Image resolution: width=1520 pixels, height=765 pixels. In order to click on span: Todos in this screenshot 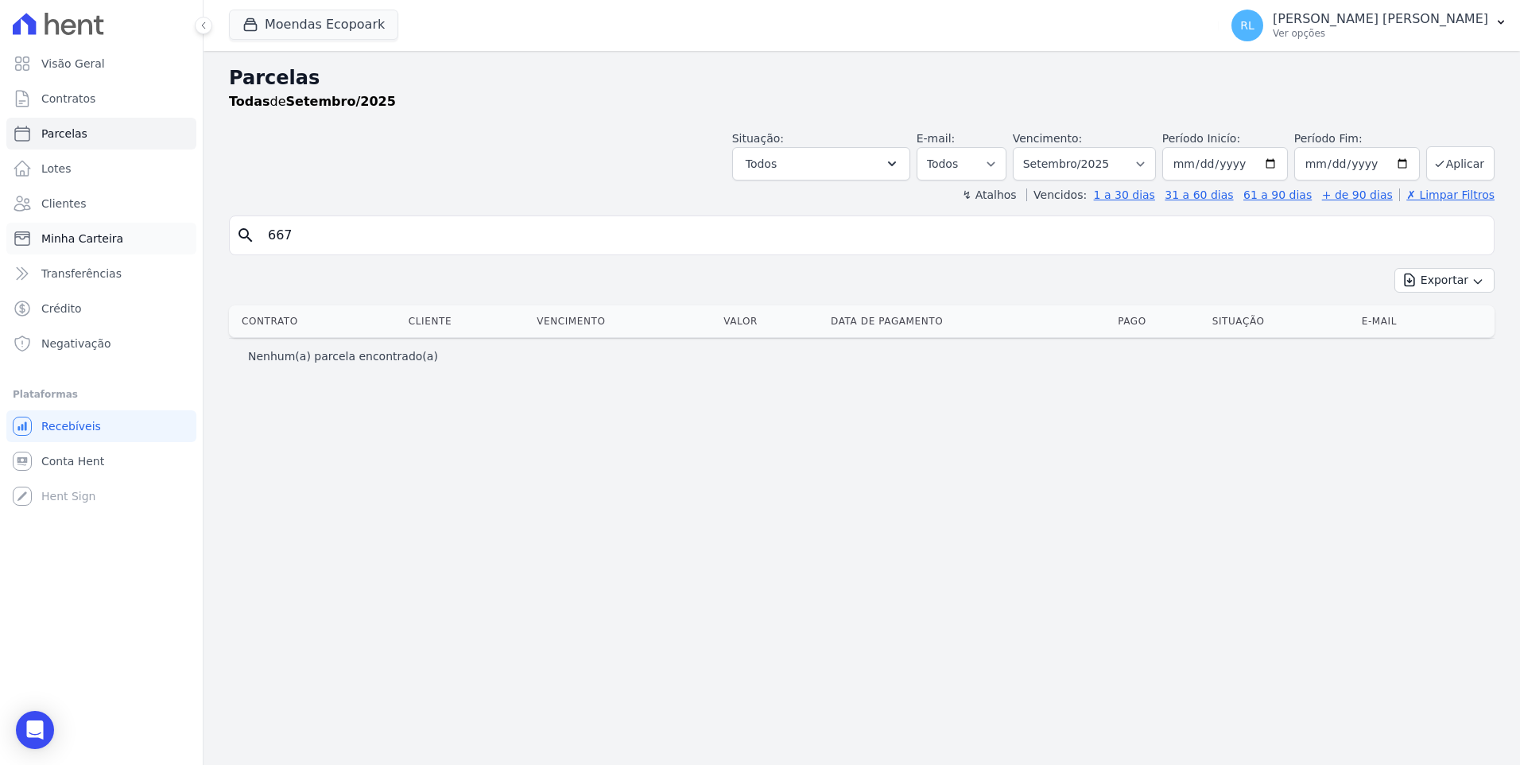, I will do `click(761, 164)`.